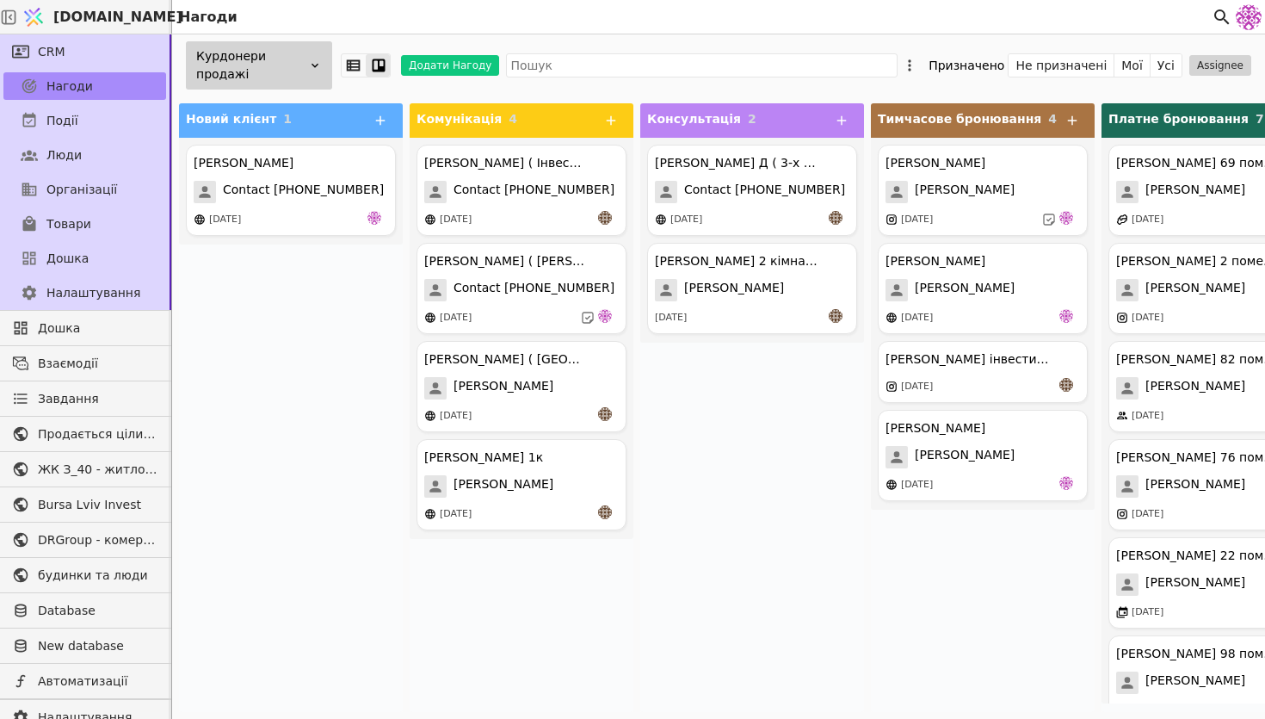 This screenshot has height=719, width=1265. Describe the element at coordinates (1260, 119) in the screenshot. I see `span: 7` at that location.